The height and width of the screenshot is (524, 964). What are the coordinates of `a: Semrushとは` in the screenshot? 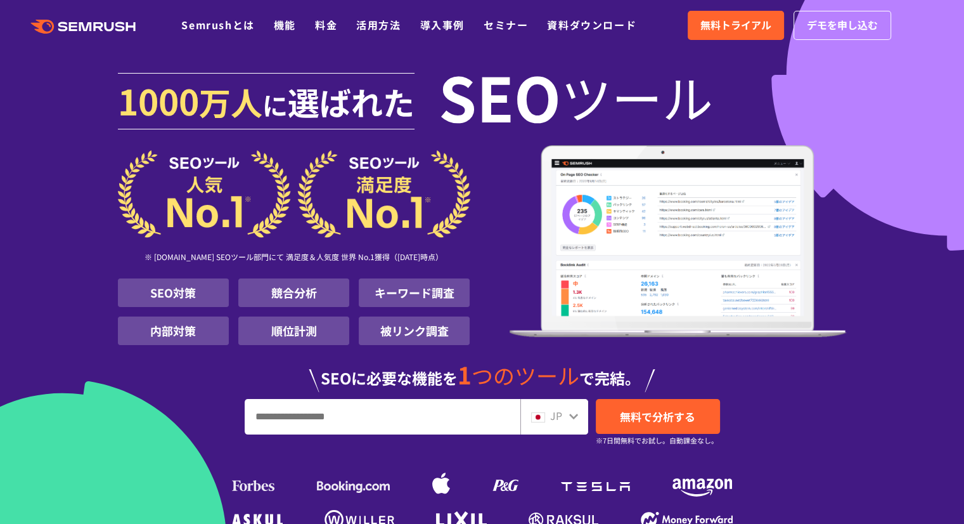 It's located at (217, 25).